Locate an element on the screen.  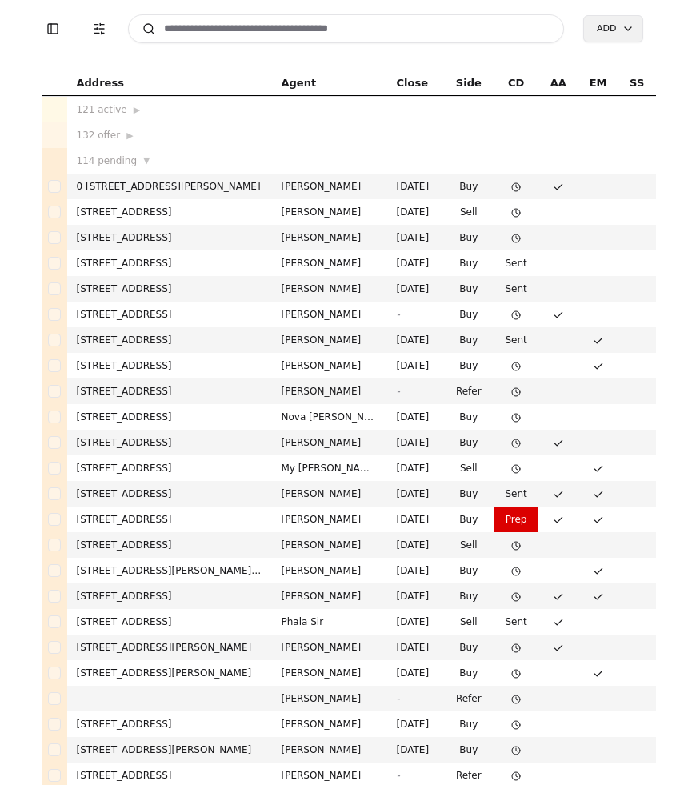
span: Prep is located at coordinates (516, 519).